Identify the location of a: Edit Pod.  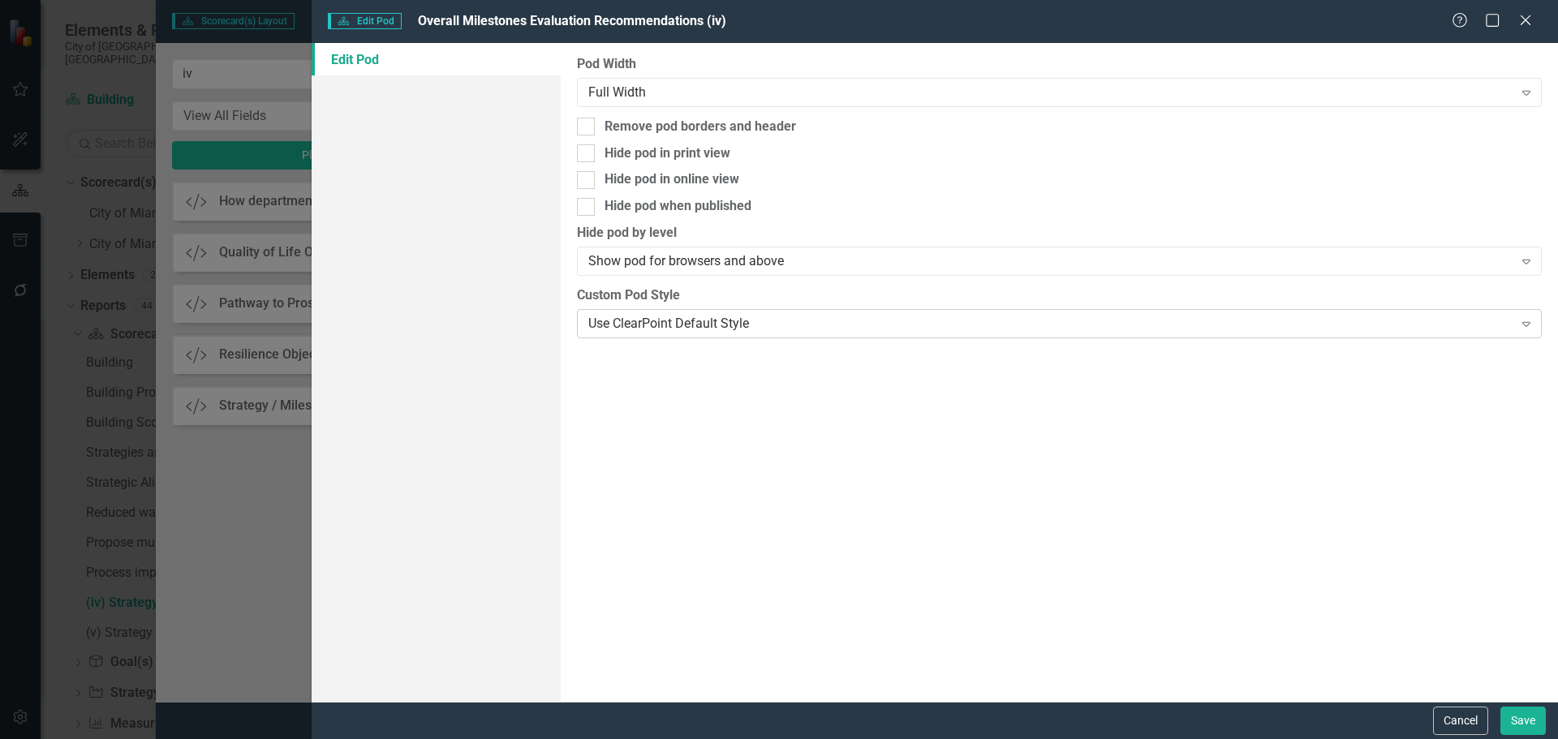
(436, 59).